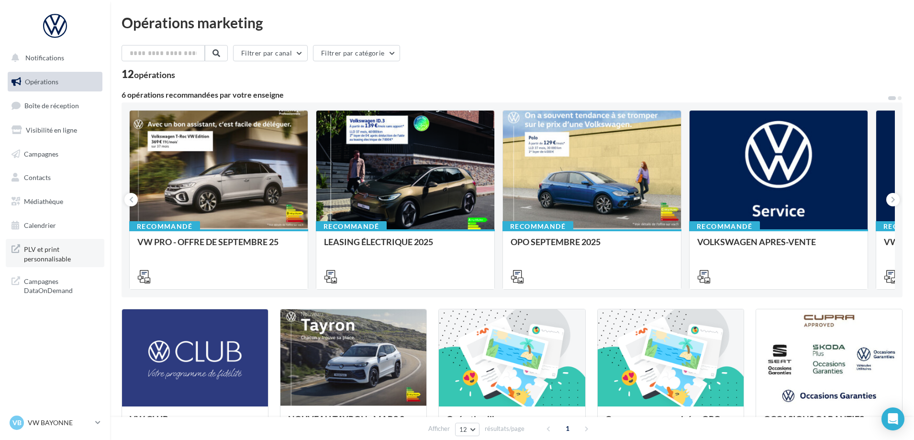 The width and height of the screenshot is (914, 440). I want to click on span: Notifications, so click(45, 57).